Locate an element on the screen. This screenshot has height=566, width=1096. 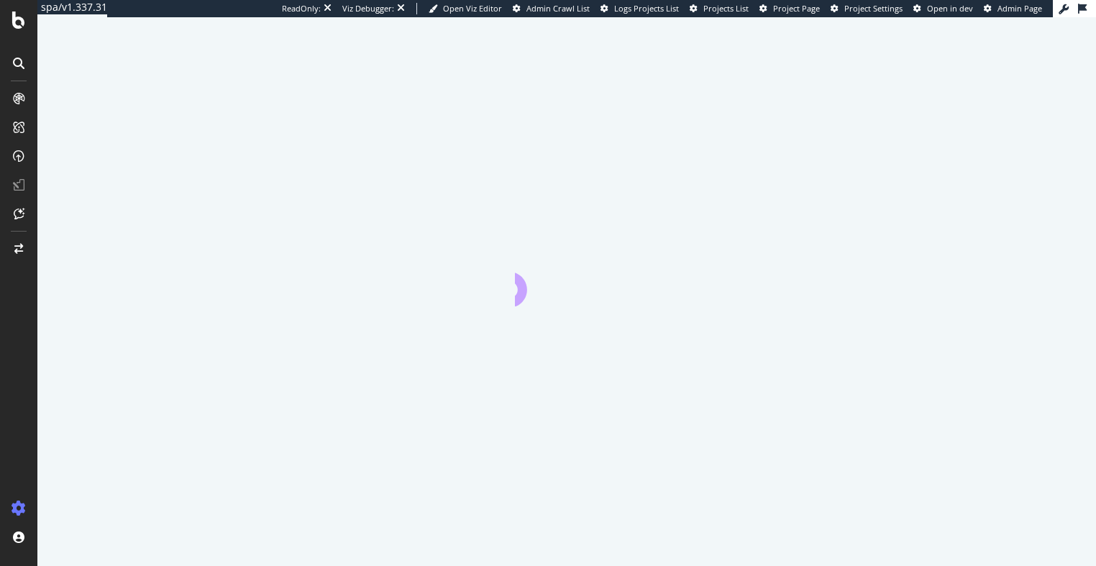
span: Projects List is located at coordinates (726, 8).